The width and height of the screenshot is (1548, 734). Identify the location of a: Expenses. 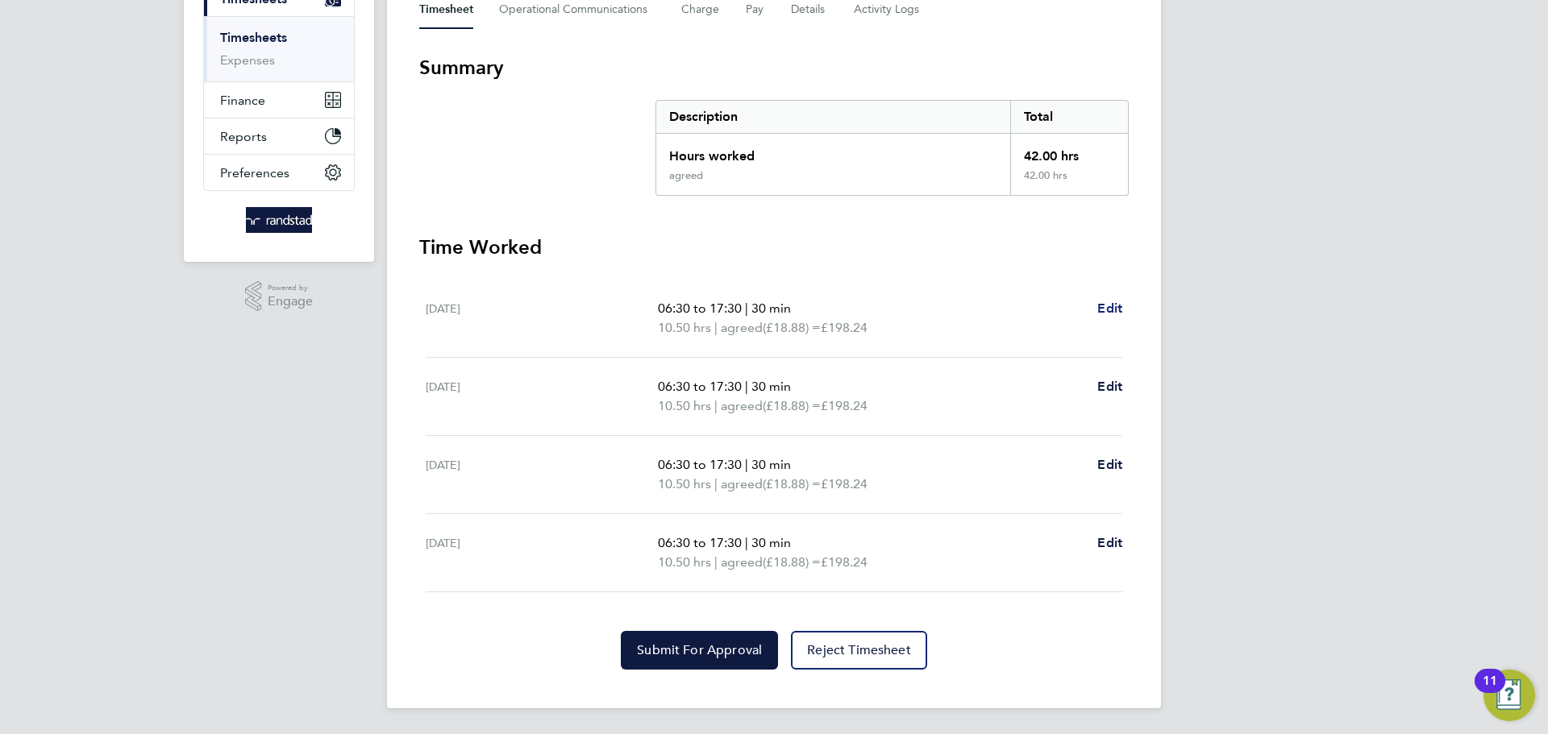
(248, 60).